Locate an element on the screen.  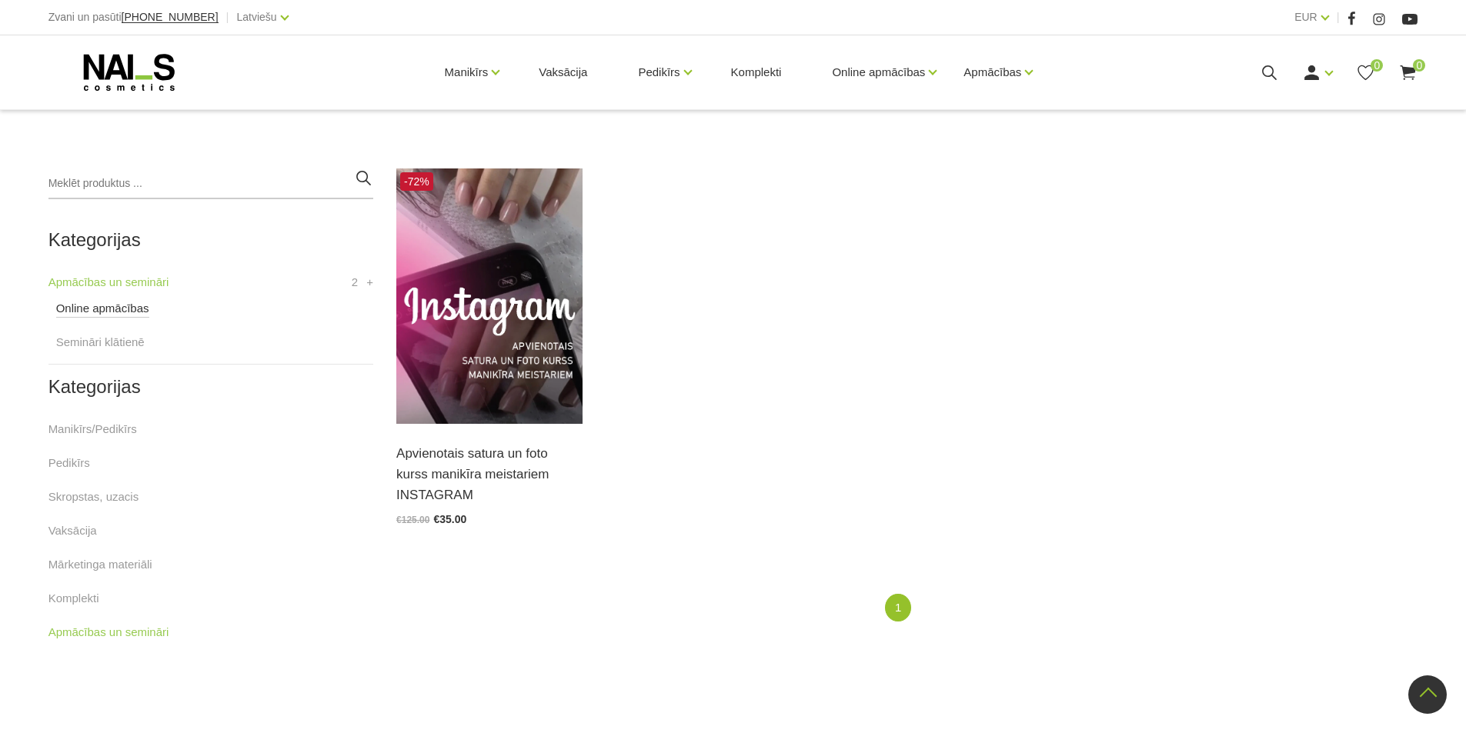
span: €35.00 is located at coordinates (449, 519).